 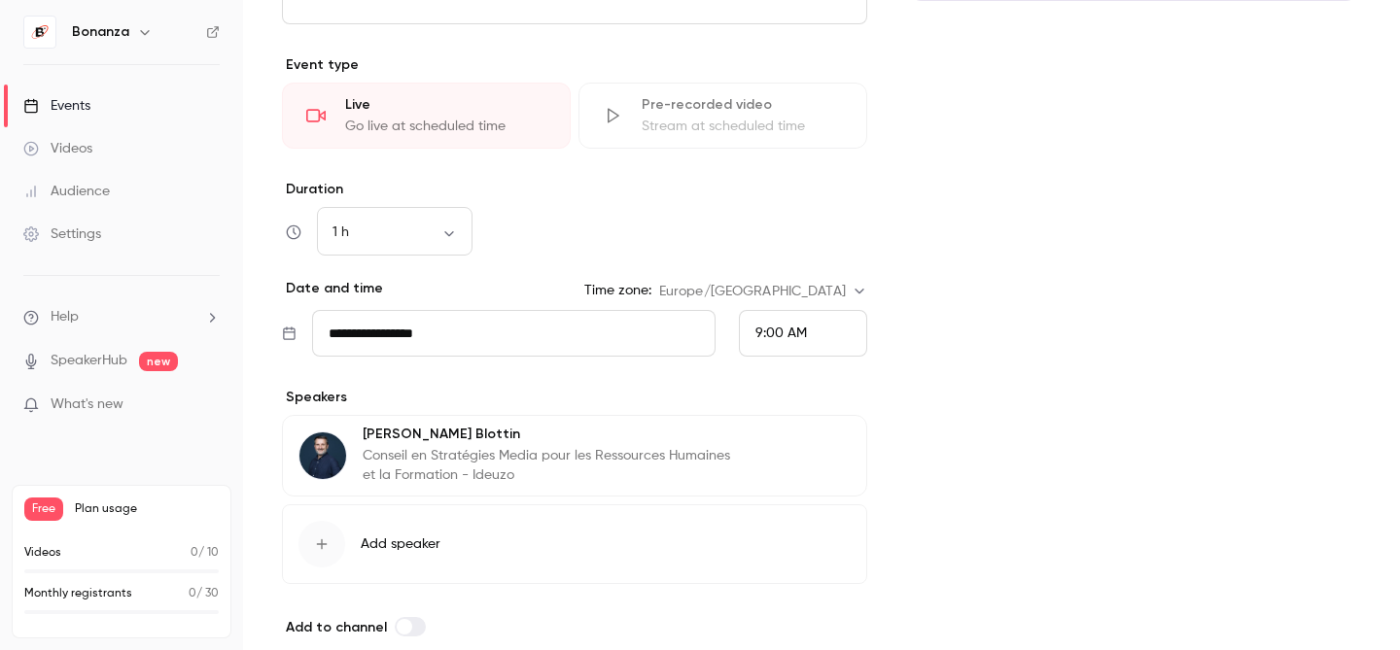 What do you see at coordinates (87, 404) in the screenshot?
I see `span: What's new` at bounding box center [87, 404].